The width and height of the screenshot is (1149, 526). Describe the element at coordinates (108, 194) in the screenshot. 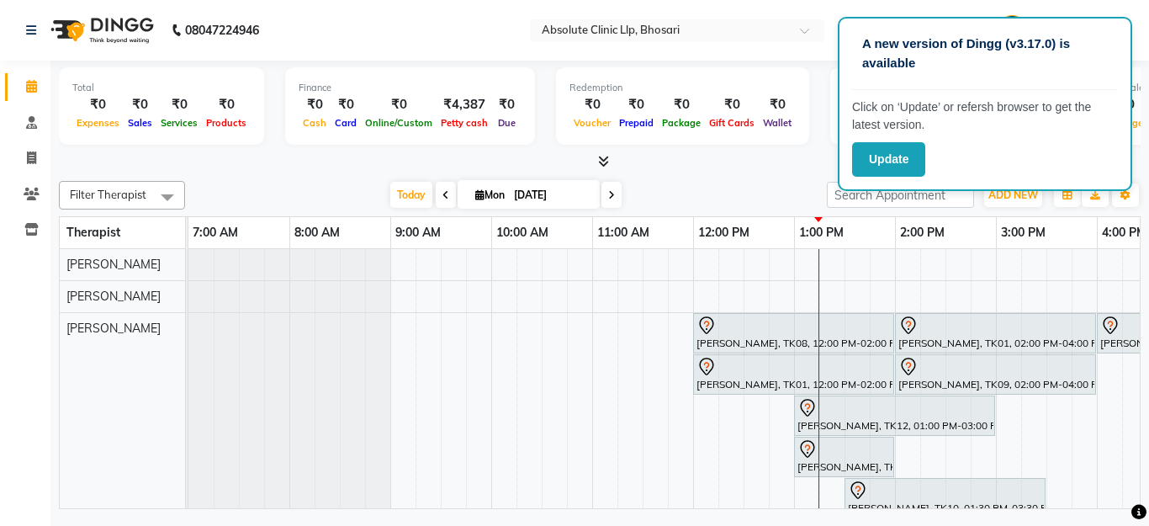

I see `span: Filter Therapist` at that location.